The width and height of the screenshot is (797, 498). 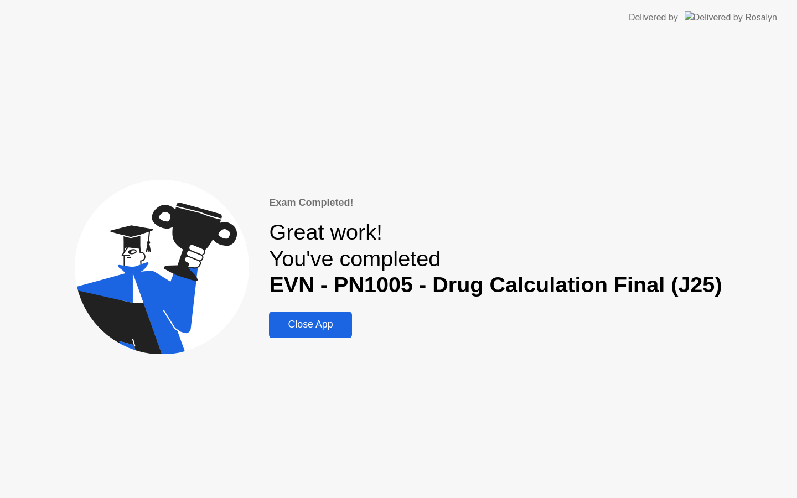 I want to click on div: Delivered by, so click(x=653, y=18).